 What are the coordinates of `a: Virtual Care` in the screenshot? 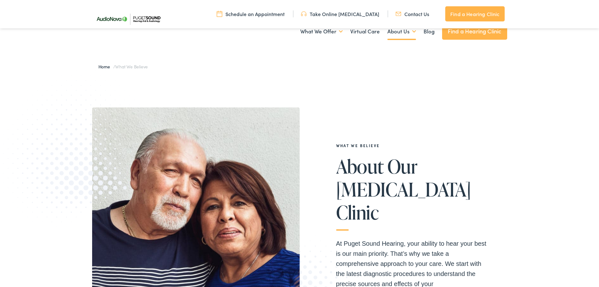 It's located at (365, 31).